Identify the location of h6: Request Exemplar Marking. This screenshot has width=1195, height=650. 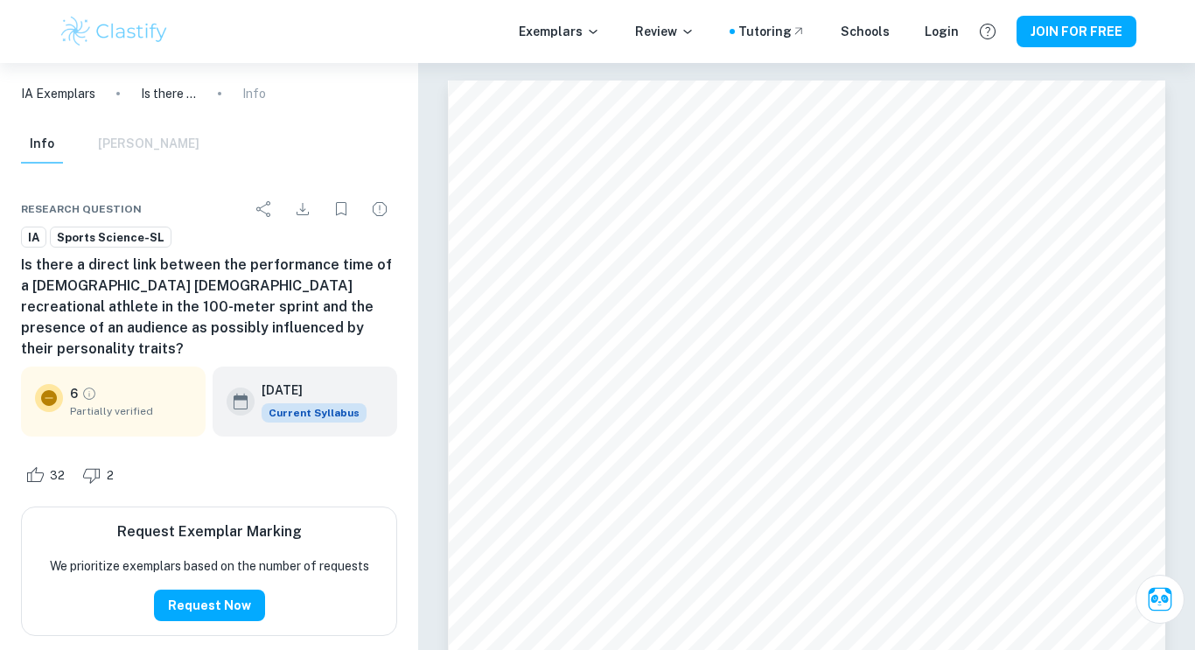
(209, 532).